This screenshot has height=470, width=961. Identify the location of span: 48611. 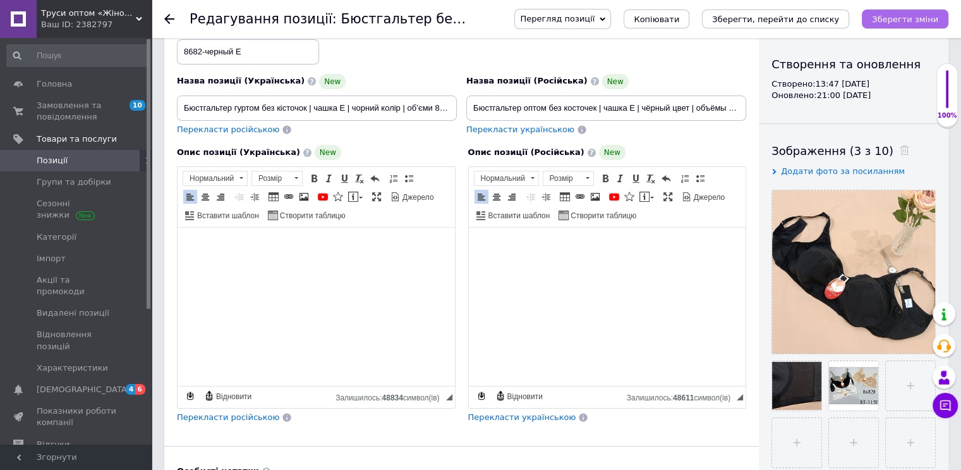
(683, 397).